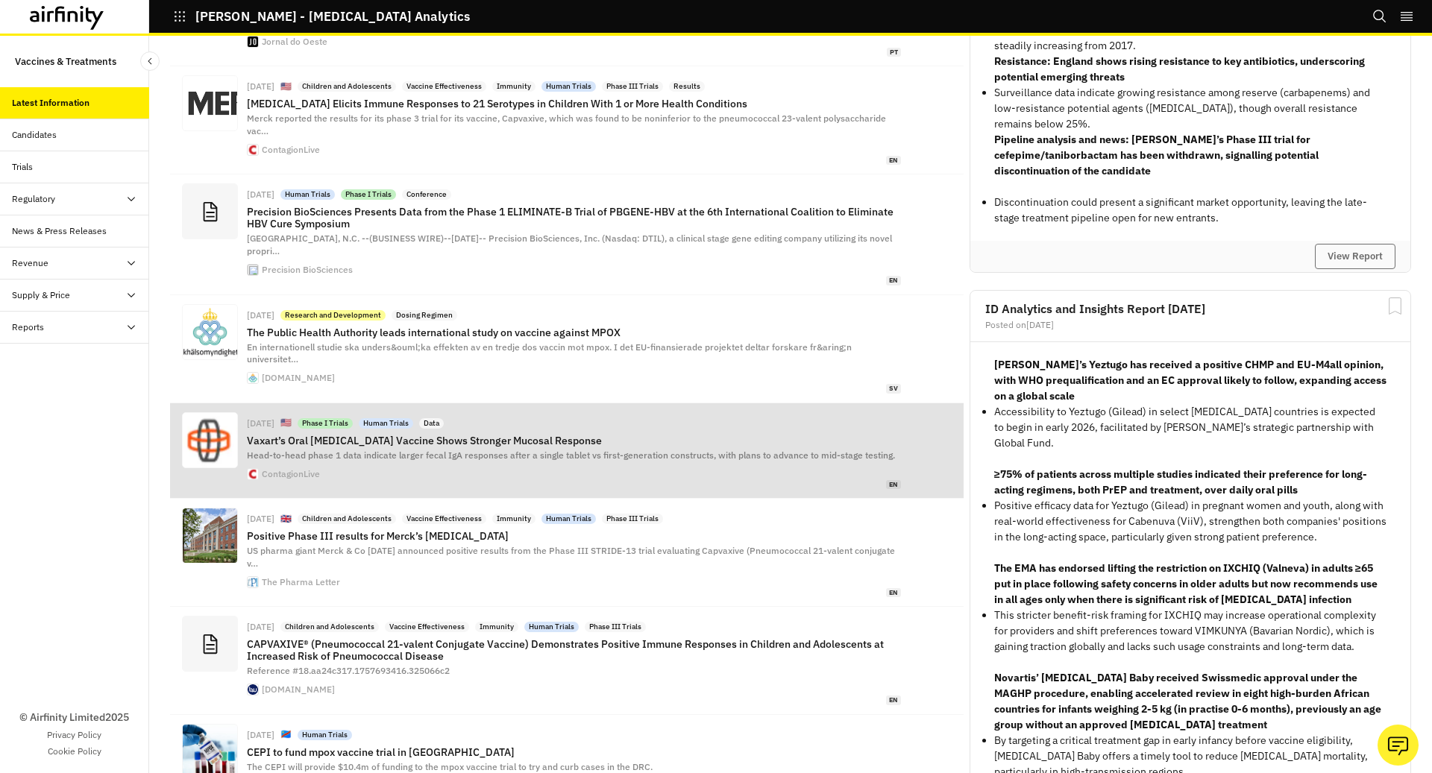 The height and width of the screenshot is (773, 1432). I want to click on p: Positive efficacy data for Yeztugo (Gilead) in pregnant women and youth, along with real-world ef..., so click(1190, 521).